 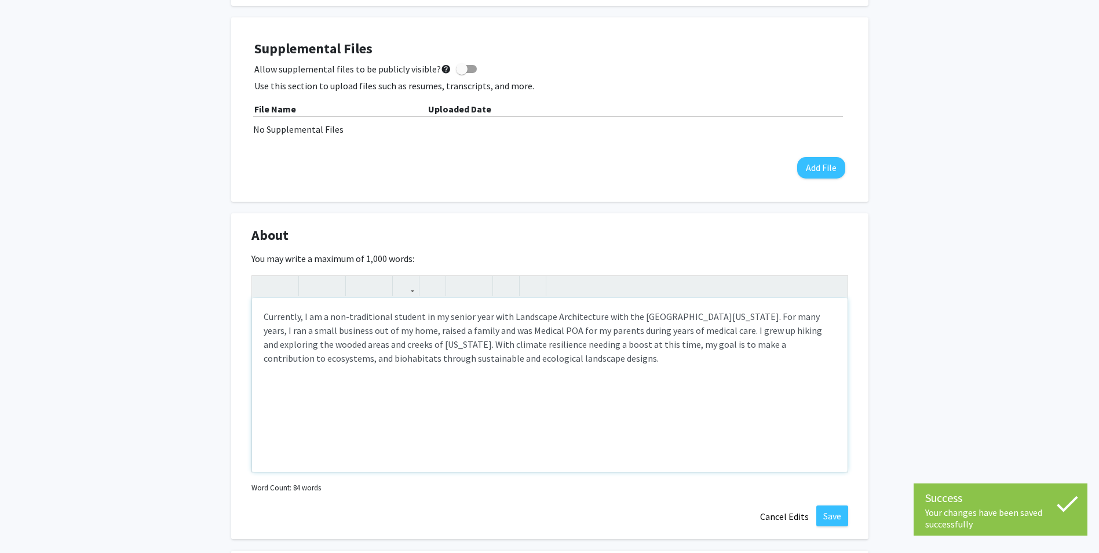 What do you see at coordinates (270, 235) in the screenshot?
I see `span: About` at bounding box center [270, 235].